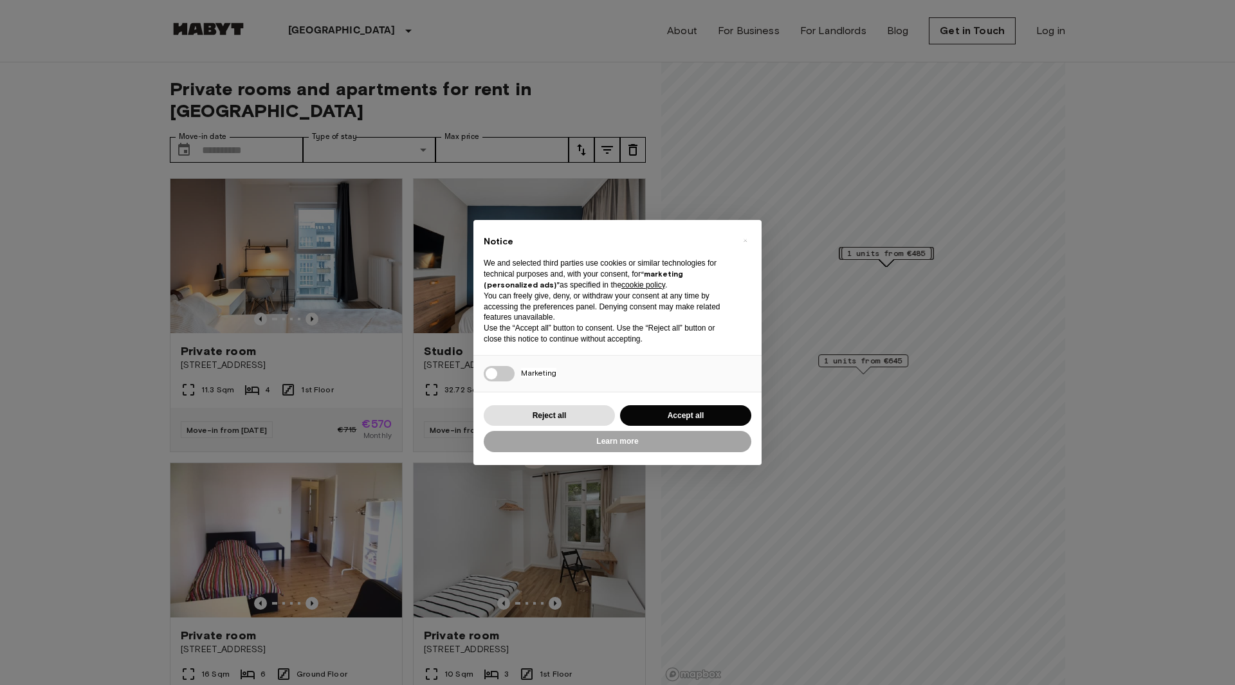  What do you see at coordinates (607, 334) in the screenshot?
I see `p: Use the “Accept all” button to consent. Use the “Reject all” button or close this notice to conti...` at bounding box center [607, 334].